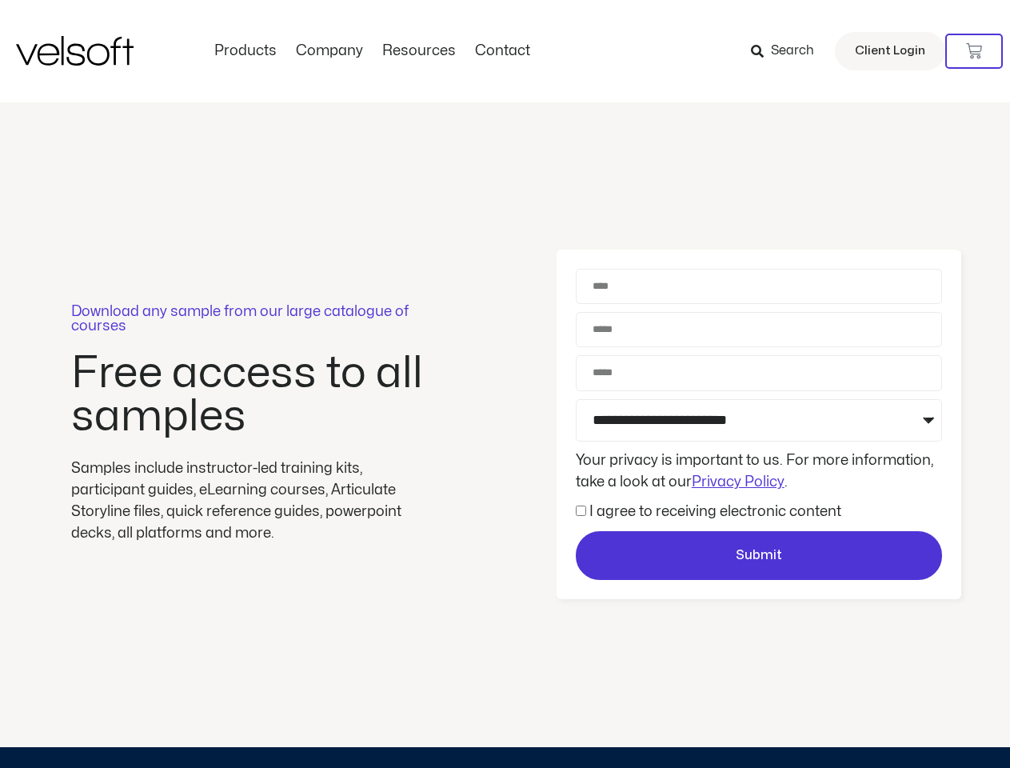 The image size is (1010, 768). Describe the element at coordinates (251, 501) in the screenshot. I see `div: Samples include instructor-led training kits, participant guides, eLearning courses, Articulate S...` at that location.